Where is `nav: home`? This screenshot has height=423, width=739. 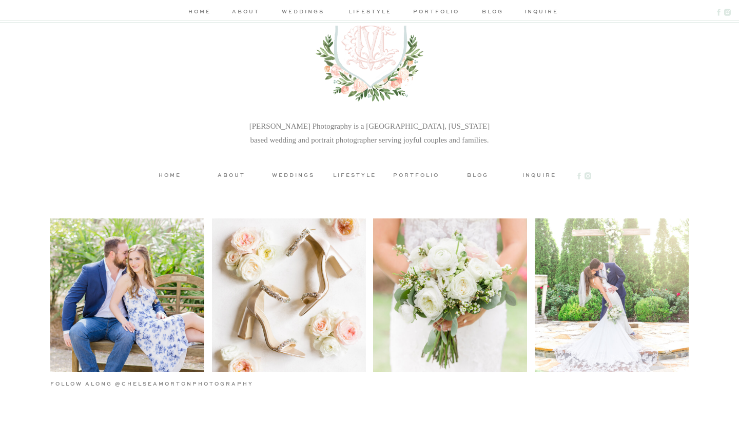
nav: home is located at coordinates (199, 12).